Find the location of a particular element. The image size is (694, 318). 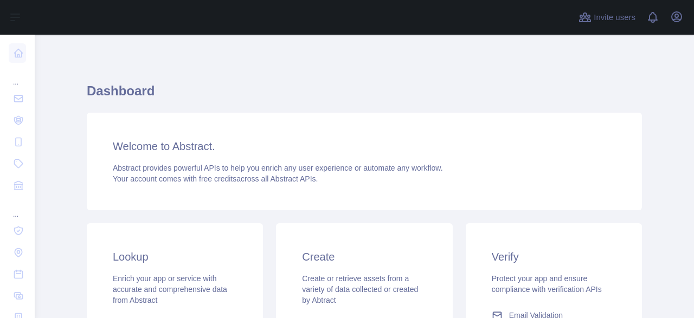

span: Your account comes with across all Abstract APIs. is located at coordinates (215, 179).